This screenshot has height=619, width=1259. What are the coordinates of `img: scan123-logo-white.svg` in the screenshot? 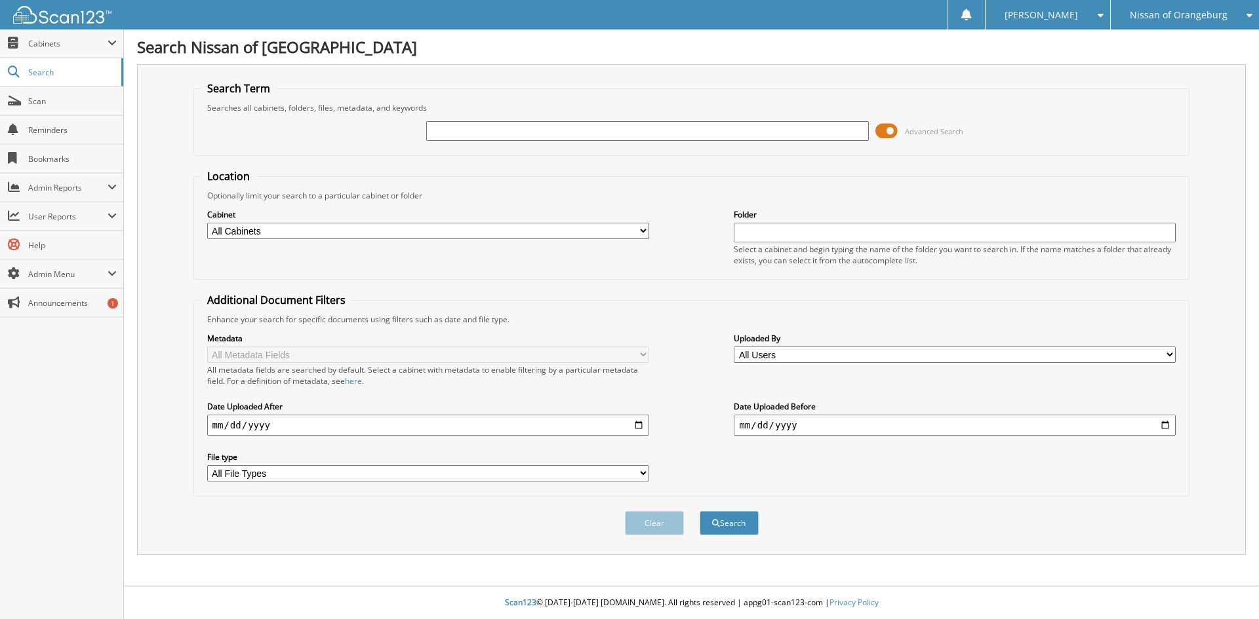 It's located at (62, 14).